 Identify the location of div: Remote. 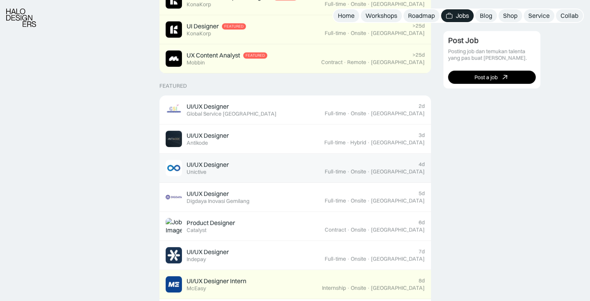
(356, 62).